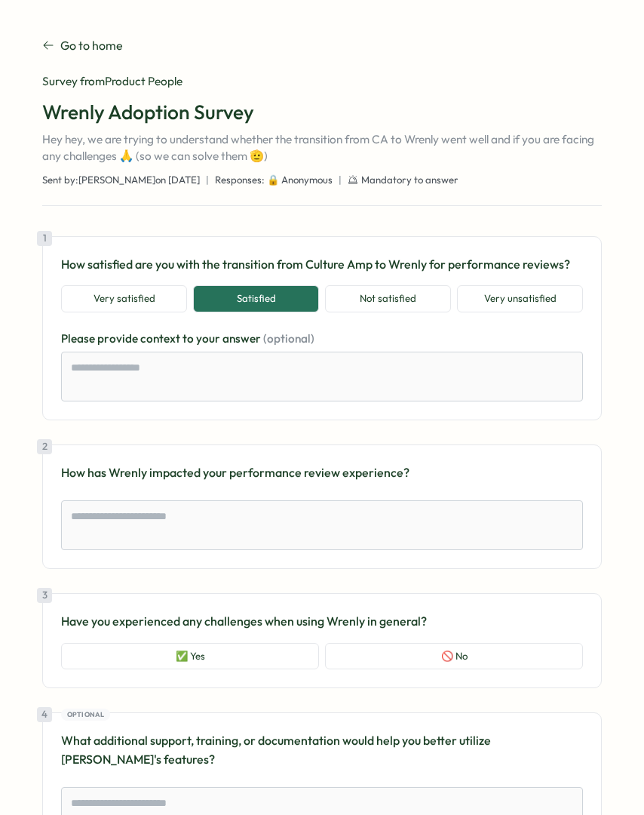 The width and height of the screenshot is (644, 815). I want to click on span: Optional, so click(86, 714).